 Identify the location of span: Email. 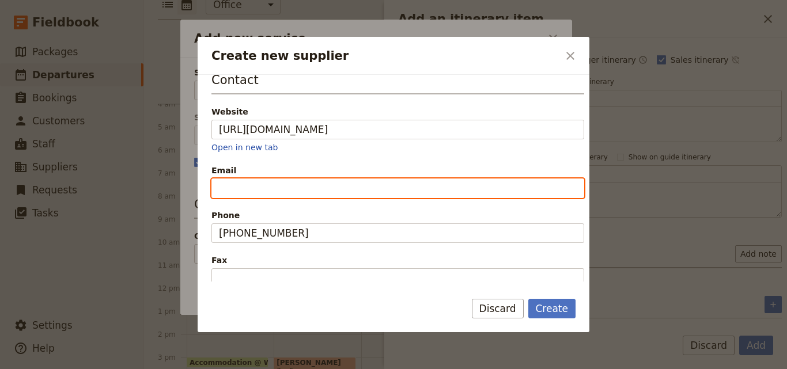
(398, 171).